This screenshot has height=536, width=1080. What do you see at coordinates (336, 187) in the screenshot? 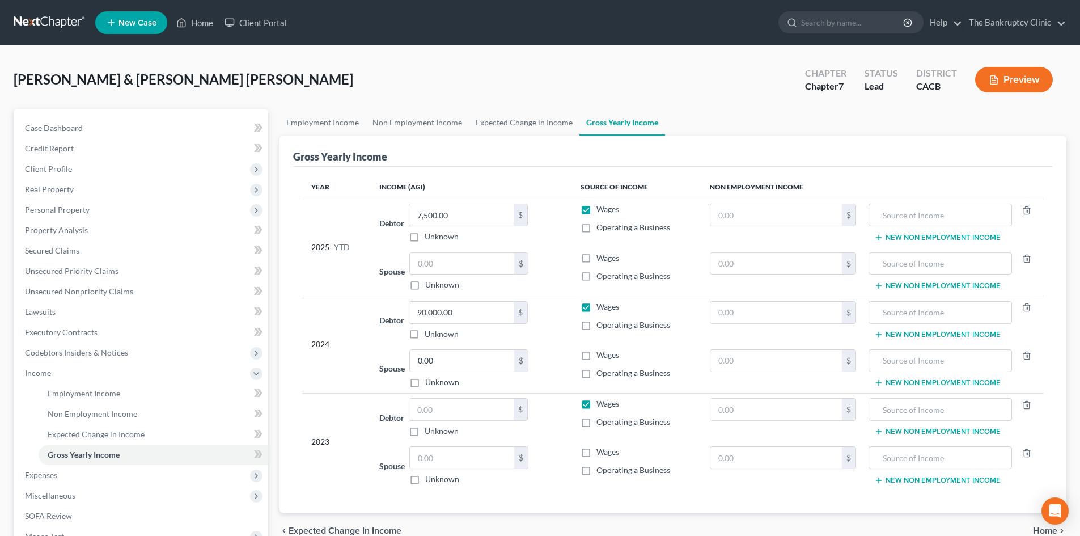
I see `th: Year` at bounding box center [336, 187].